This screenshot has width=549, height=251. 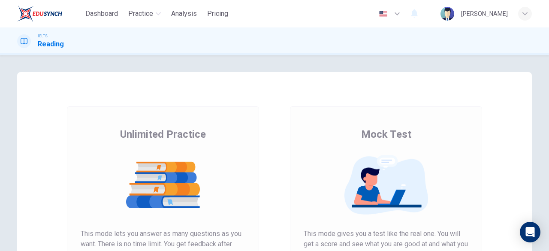 I want to click on span: IELTS, so click(x=42, y=36).